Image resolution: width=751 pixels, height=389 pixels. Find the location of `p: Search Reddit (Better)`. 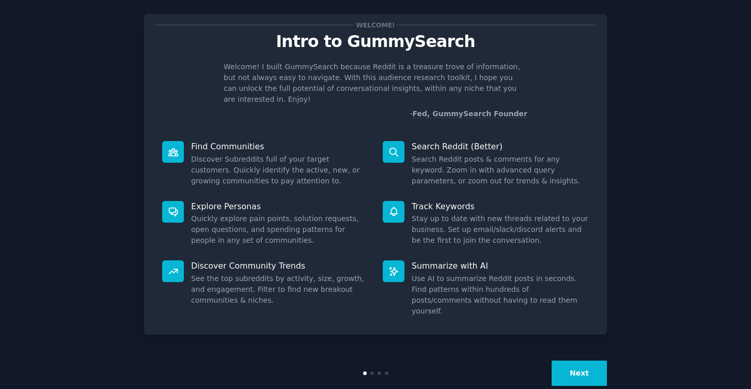

p: Search Reddit (Better) is located at coordinates (500, 146).